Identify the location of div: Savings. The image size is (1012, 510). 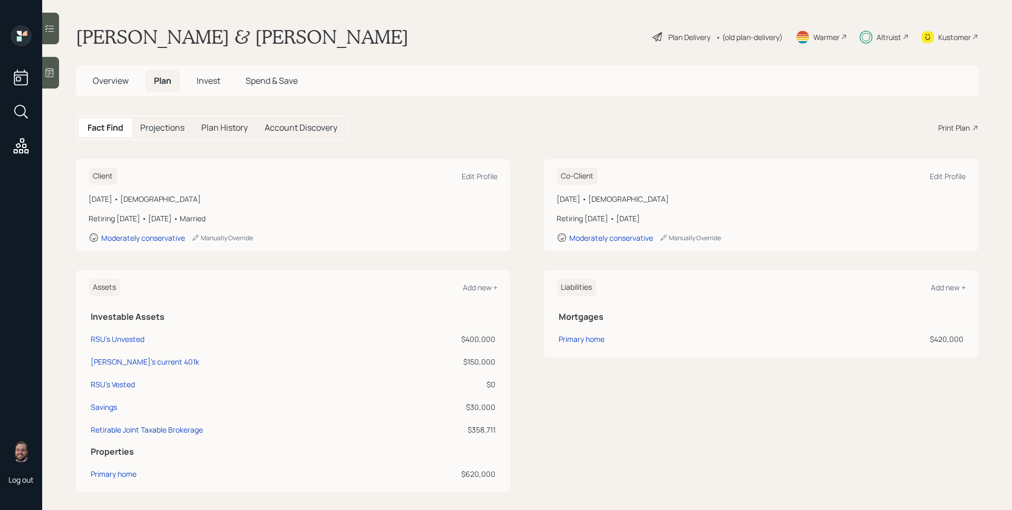
(104, 407).